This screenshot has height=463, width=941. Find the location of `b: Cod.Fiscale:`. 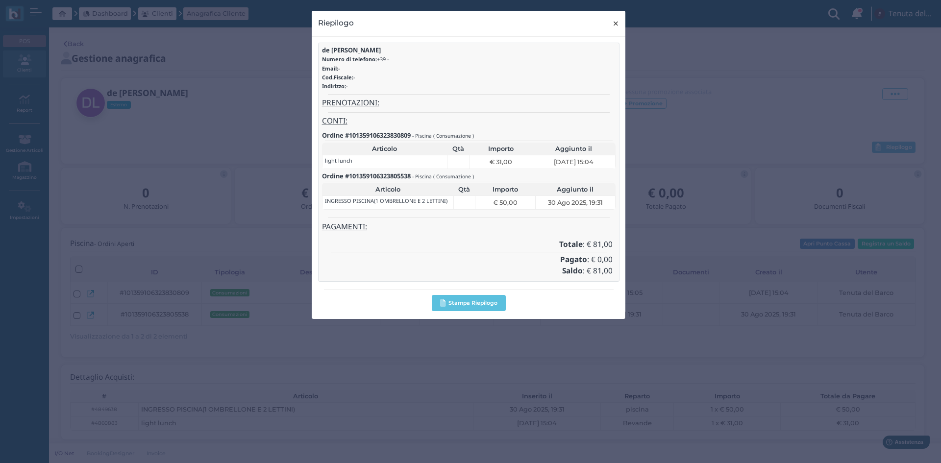

b: Cod.Fiscale: is located at coordinates (338, 77).